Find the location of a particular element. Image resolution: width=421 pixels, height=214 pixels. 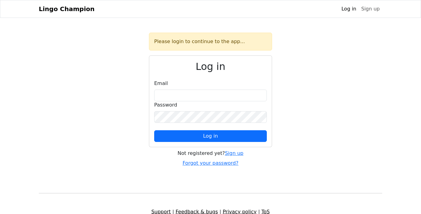

div: Please login to continue to the app... is located at coordinates (210, 42).